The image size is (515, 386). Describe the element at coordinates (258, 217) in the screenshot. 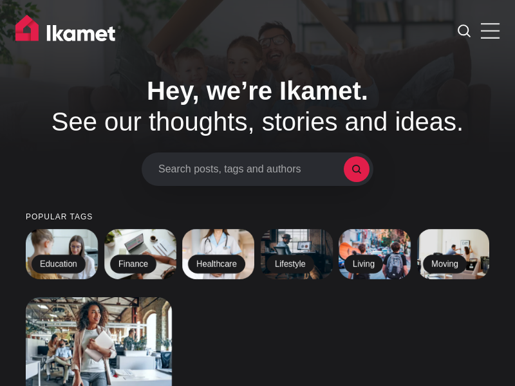

I see `small: Popular tags` at that location.